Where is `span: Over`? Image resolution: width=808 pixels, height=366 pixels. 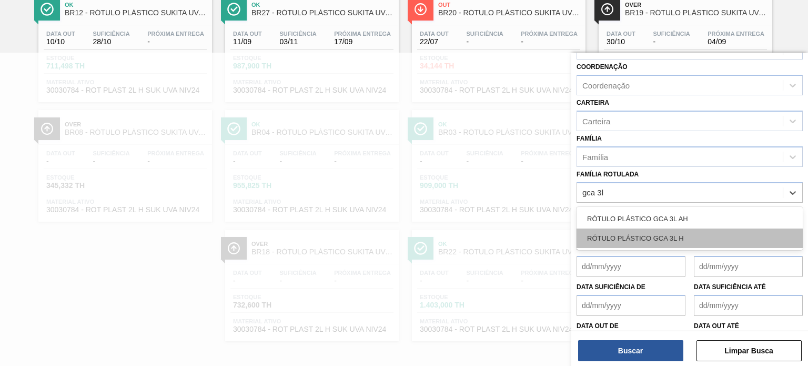 span: Over is located at coordinates (696, 5).